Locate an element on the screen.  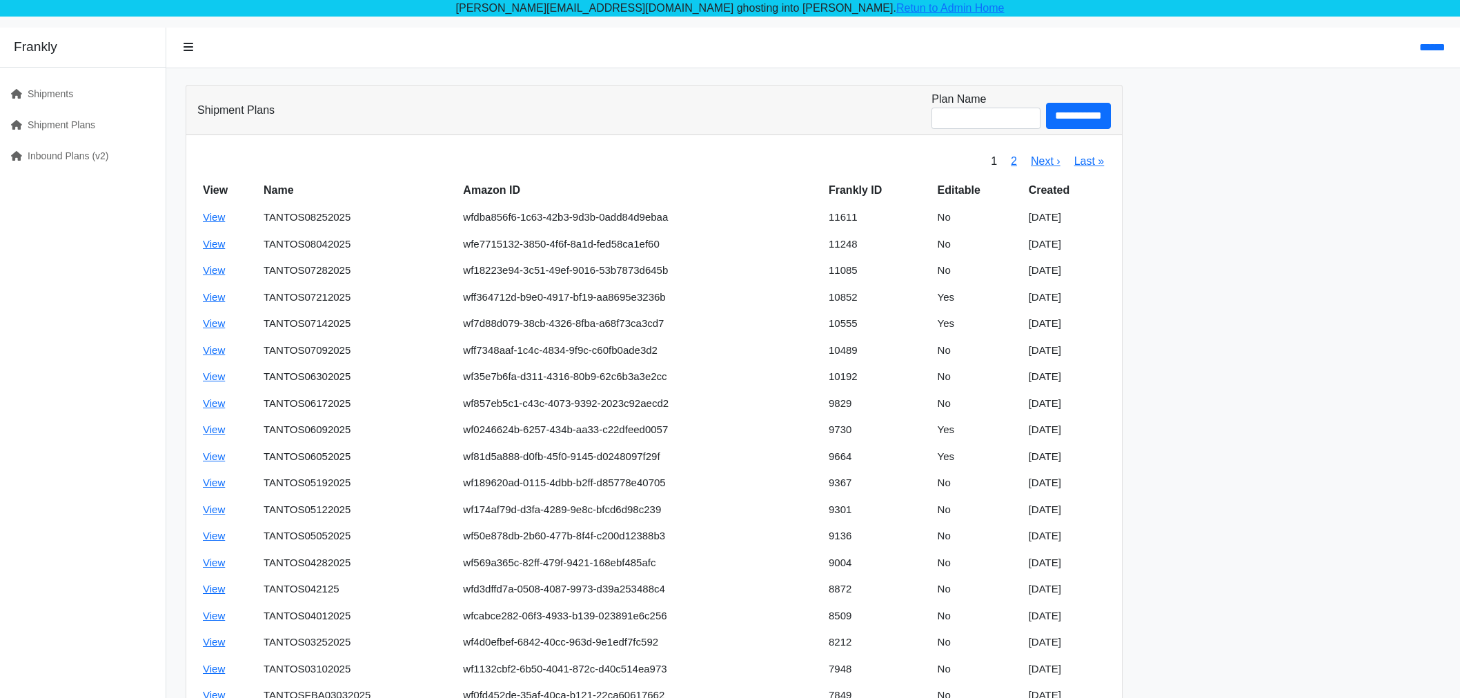
td: 10489 is located at coordinates (878, 351).